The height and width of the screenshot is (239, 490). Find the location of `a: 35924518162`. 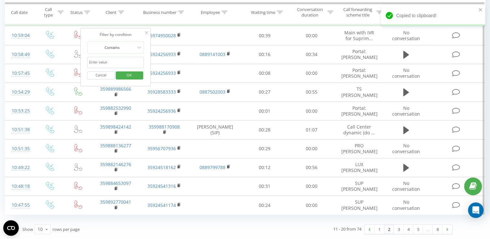

a: 35924518162 is located at coordinates (162, 167).